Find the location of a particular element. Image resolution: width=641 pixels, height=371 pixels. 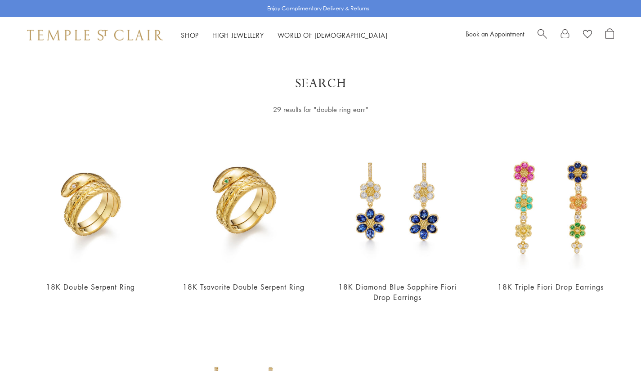

div: 29 results for "double ring earr" is located at coordinates (321, 109).